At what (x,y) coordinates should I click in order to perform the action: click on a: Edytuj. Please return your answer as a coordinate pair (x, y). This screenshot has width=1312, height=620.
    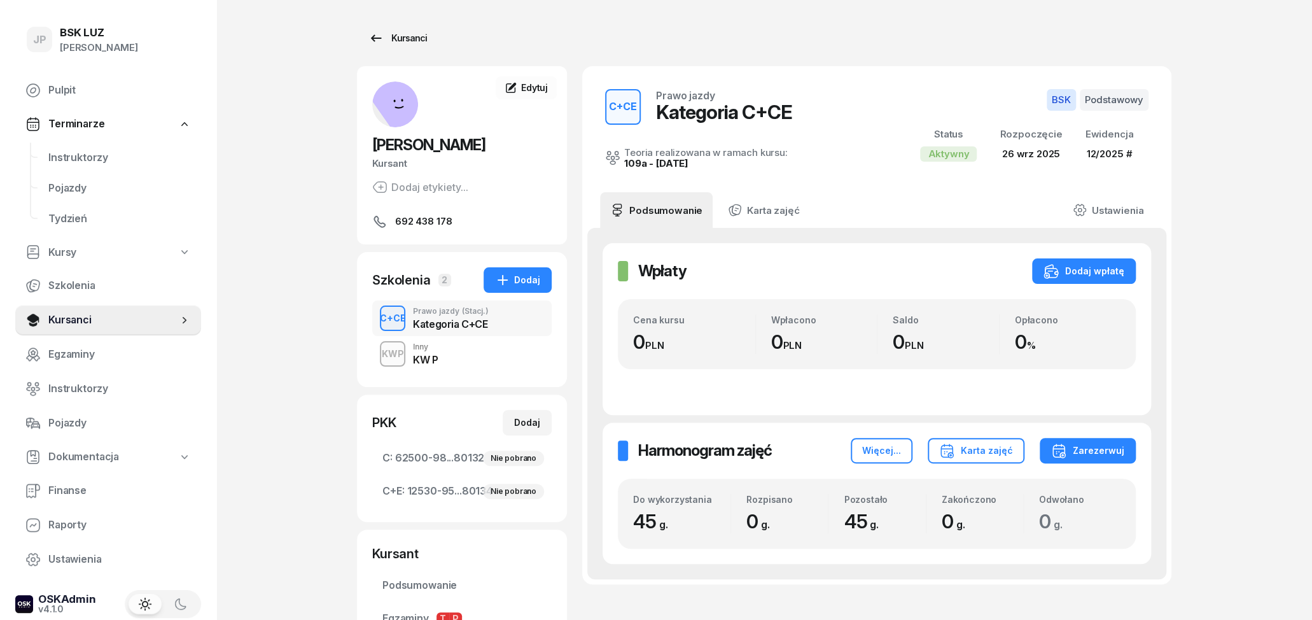
    Looking at the image, I should click on (526, 88).